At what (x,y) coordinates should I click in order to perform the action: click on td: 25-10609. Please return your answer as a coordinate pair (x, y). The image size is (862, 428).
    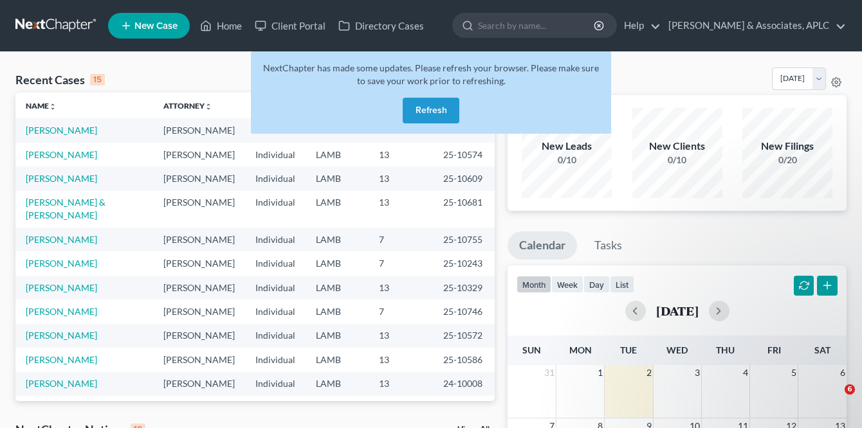
    Looking at the image, I should click on (464, 178).